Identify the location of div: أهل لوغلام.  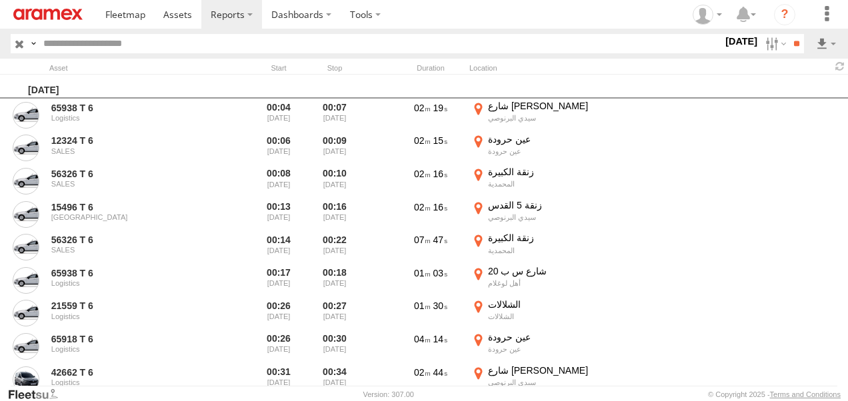
(554, 283).